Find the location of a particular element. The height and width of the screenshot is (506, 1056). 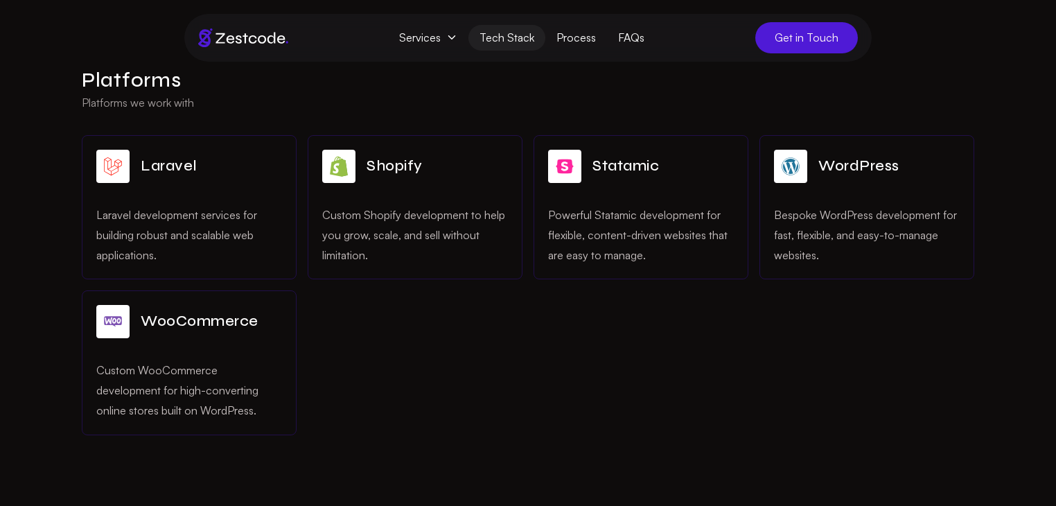

img: Brand logo of zestcode digital is located at coordinates (243, 37).